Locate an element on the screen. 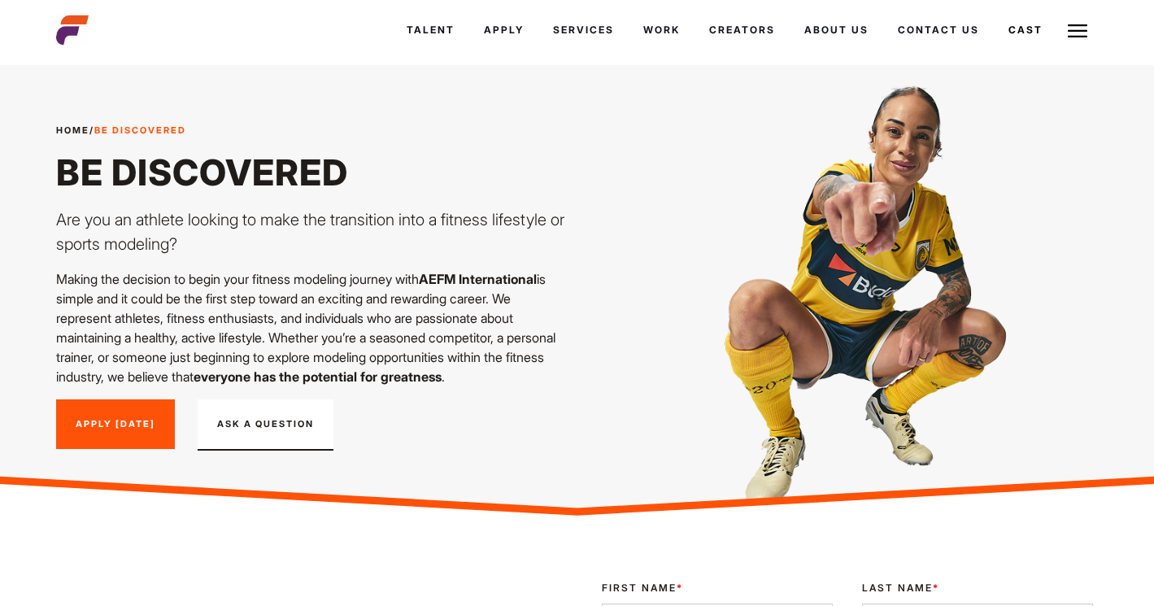 This screenshot has width=1154, height=606. strong: Be Discovered is located at coordinates (140, 130).